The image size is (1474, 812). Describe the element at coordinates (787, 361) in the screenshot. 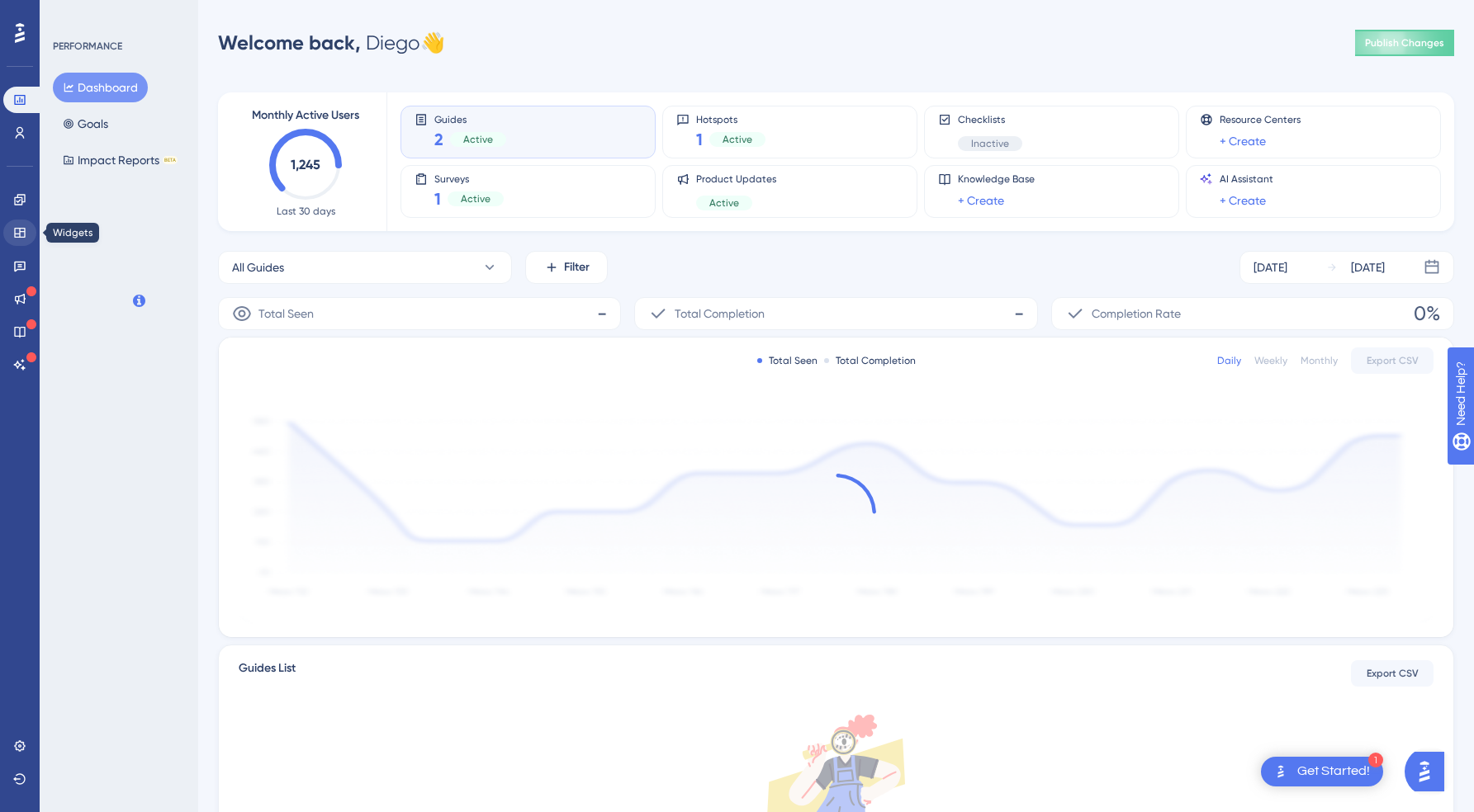

I see `div: Total Seen` at that location.